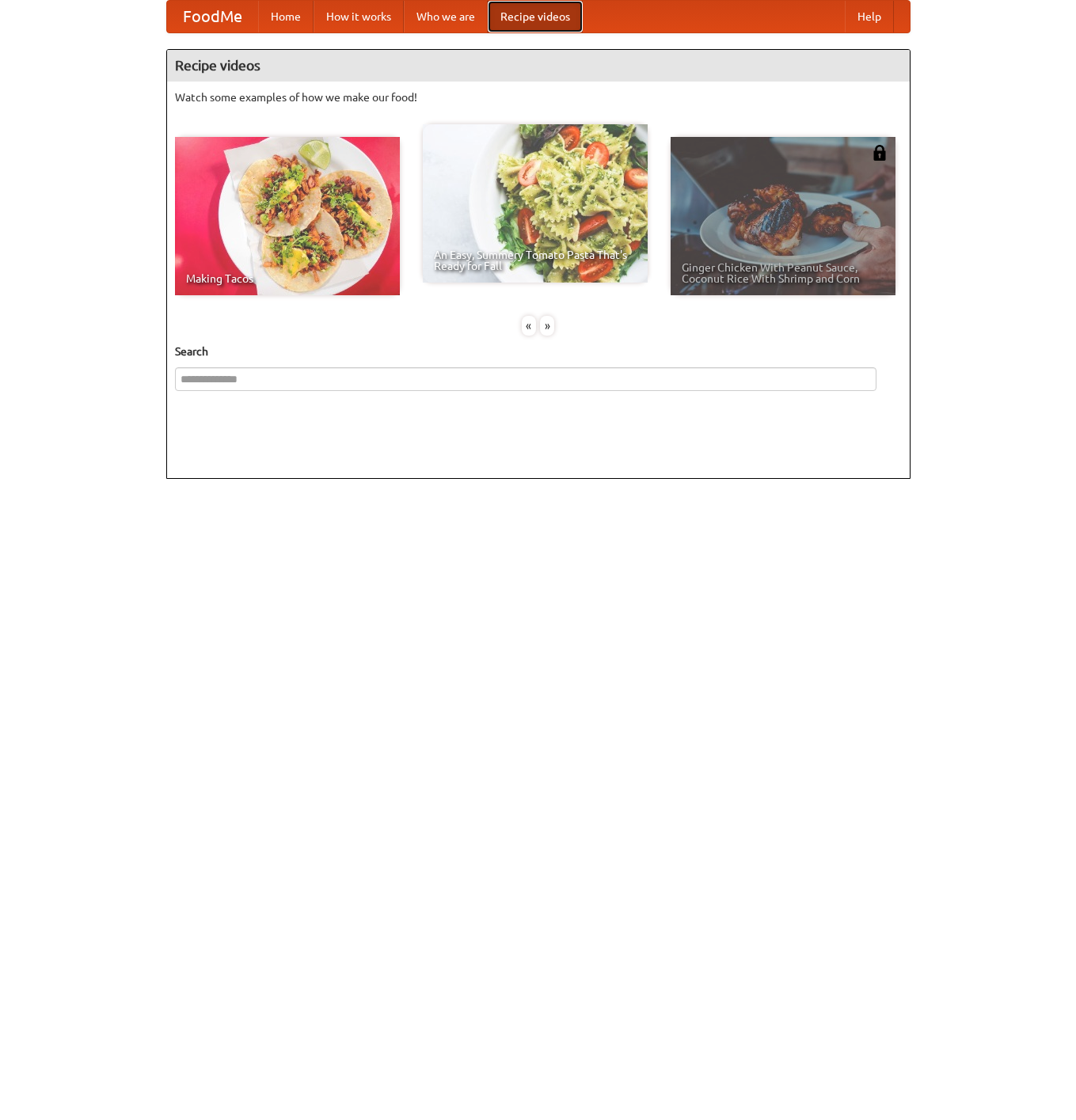 The image size is (1076, 1120). Describe the element at coordinates (359, 16) in the screenshot. I see `a: How it works` at that location.